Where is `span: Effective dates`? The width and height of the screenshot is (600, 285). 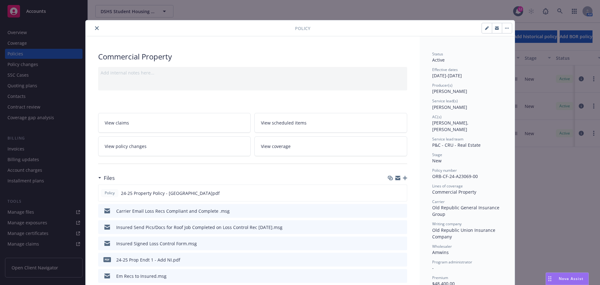
span: Effective dates is located at coordinates (445, 69).